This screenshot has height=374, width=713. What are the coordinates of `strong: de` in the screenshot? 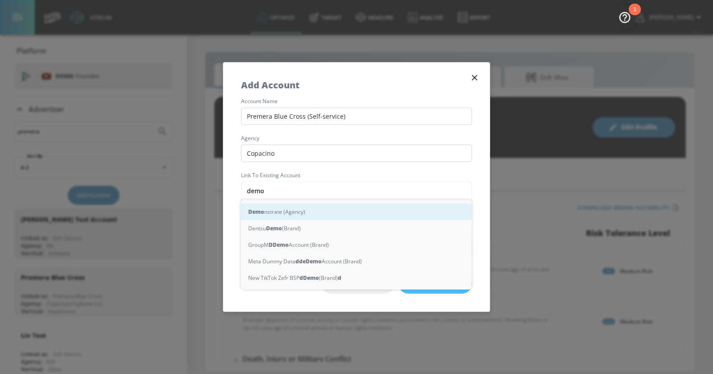 It's located at (302, 261).